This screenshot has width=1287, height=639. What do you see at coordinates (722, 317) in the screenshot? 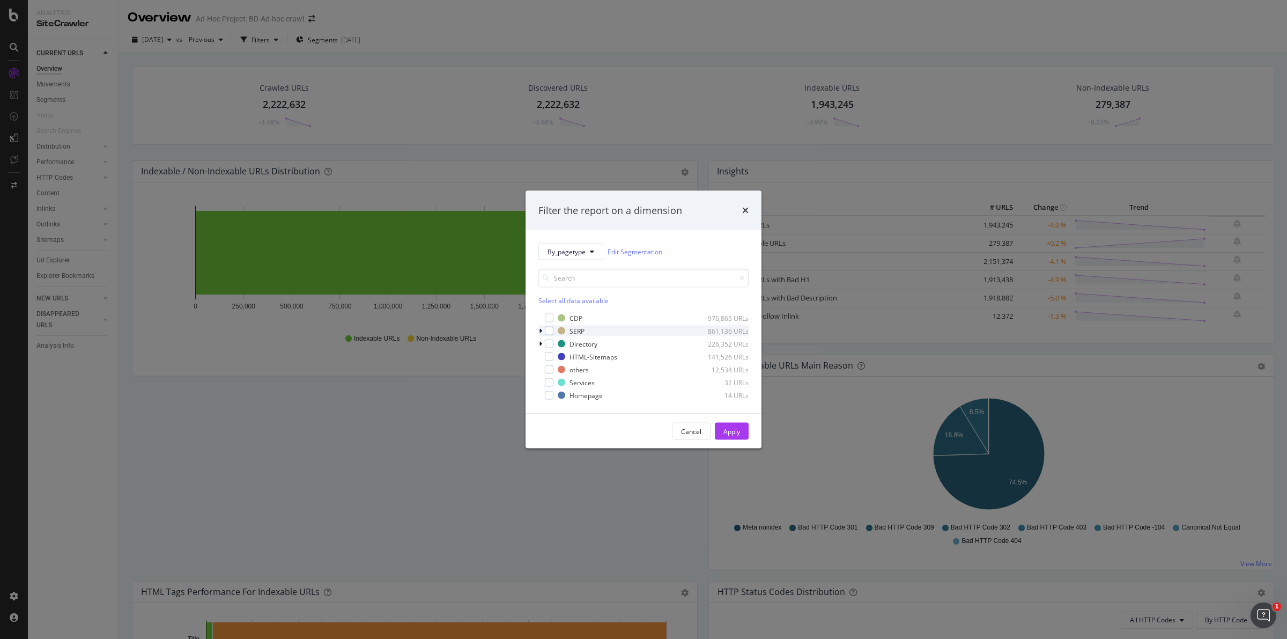
I see `div: 976,865 URLs` at bounding box center [722, 317].